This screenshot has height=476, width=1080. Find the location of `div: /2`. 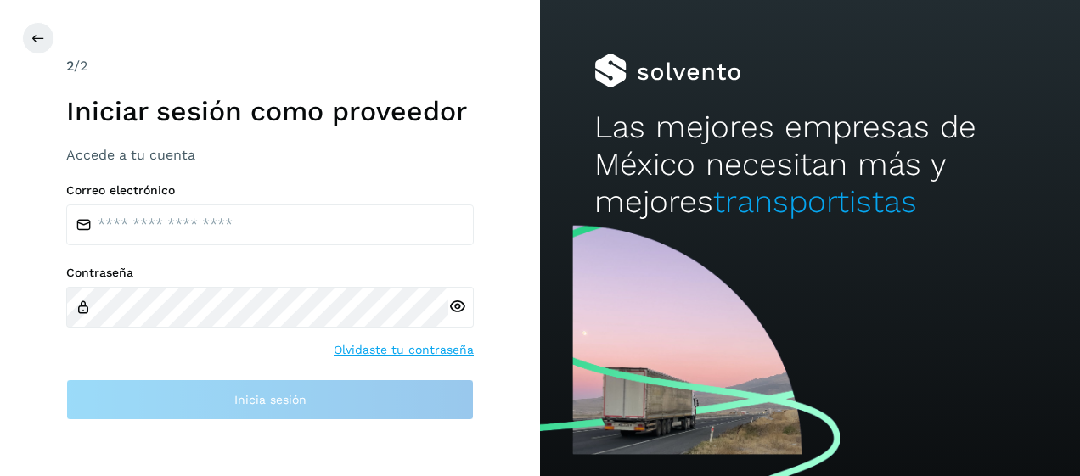

div: /2 is located at coordinates (270, 66).